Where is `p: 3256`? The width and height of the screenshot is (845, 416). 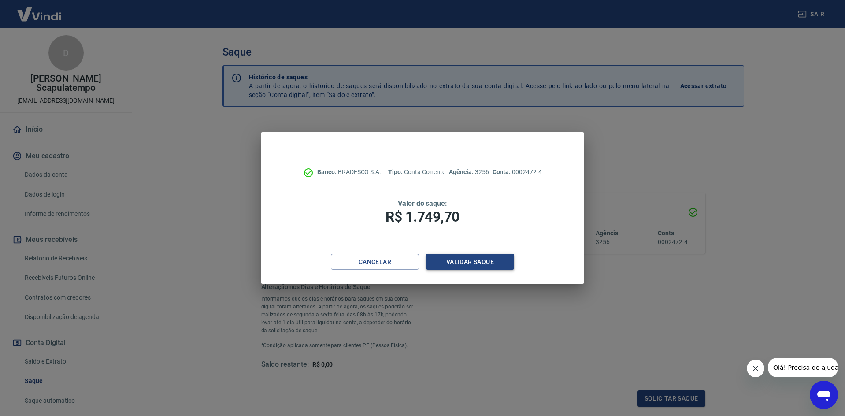 p: 3256 is located at coordinates (469, 172).